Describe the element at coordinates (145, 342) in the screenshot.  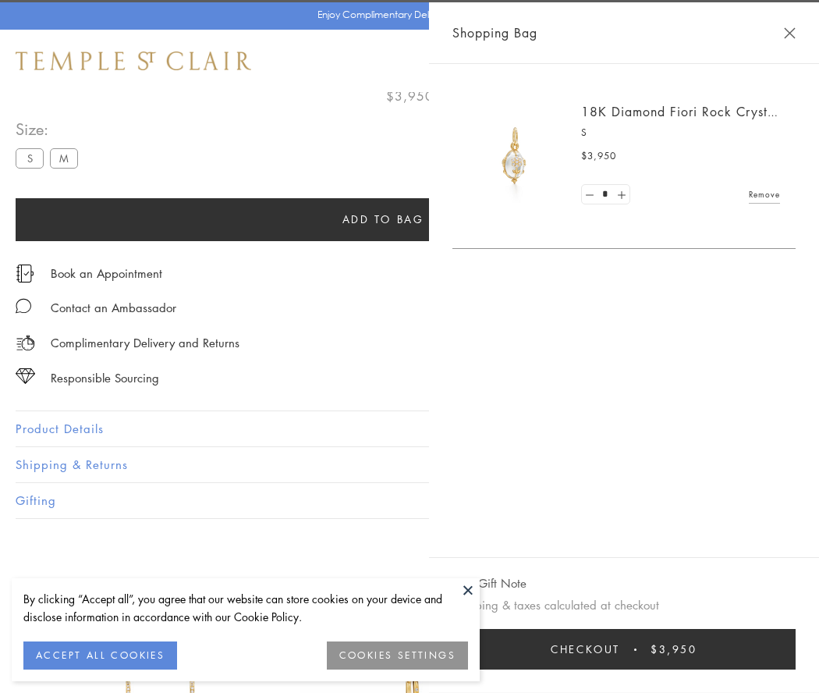
I see `p: Complimentary Delivery and Returns` at that location.